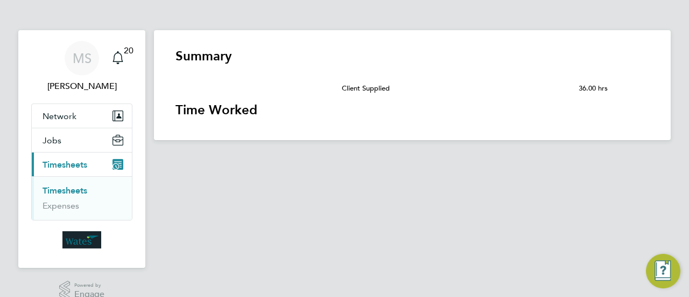  Describe the element at coordinates (82, 116) in the screenshot. I see `button: Network` at that location.